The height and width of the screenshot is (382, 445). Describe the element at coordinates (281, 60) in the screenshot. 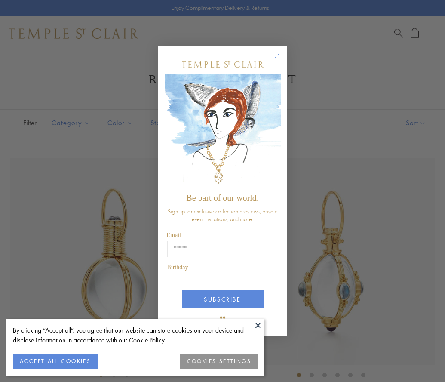

I see `button: Close dialog` at that location.